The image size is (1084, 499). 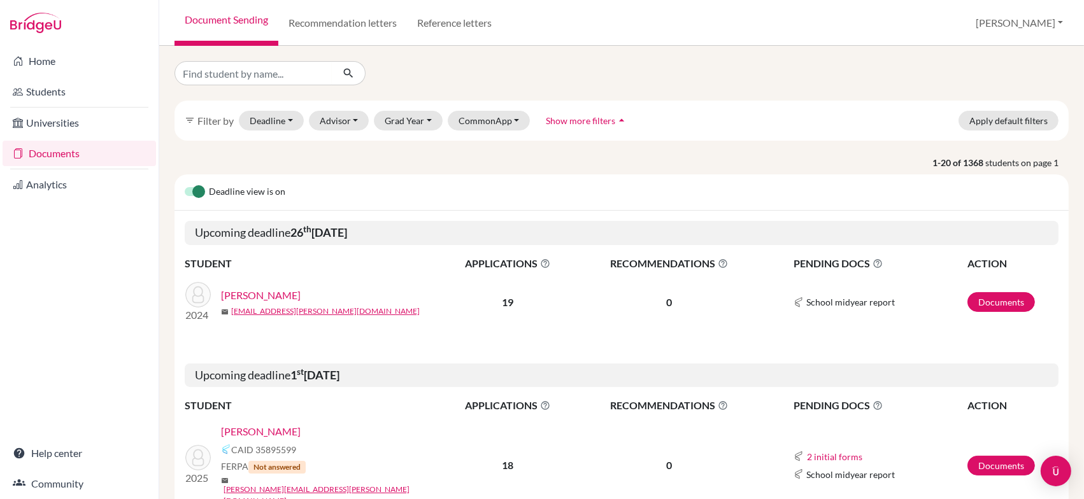 I want to click on b: 19, so click(x=508, y=302).